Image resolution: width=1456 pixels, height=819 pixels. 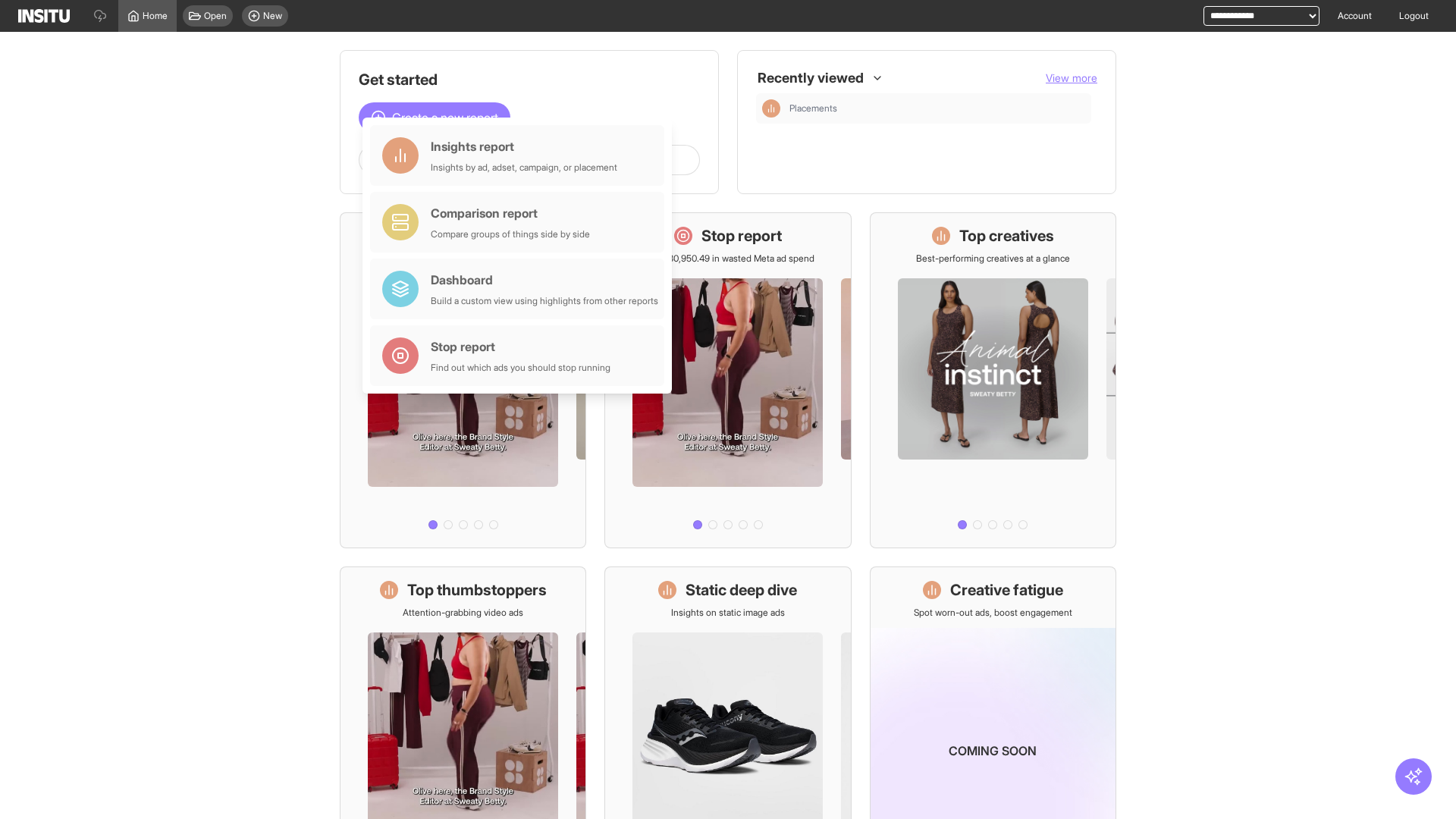 What do you see at coordinates (1072, 78) in the screenshot?
I see `span: View more` at bounding box center [1072, 78].